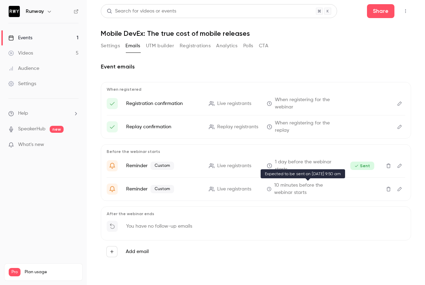 The image size is (425, 285). I want to click on span: 1 day before the webinar starts, so click(308, 166).